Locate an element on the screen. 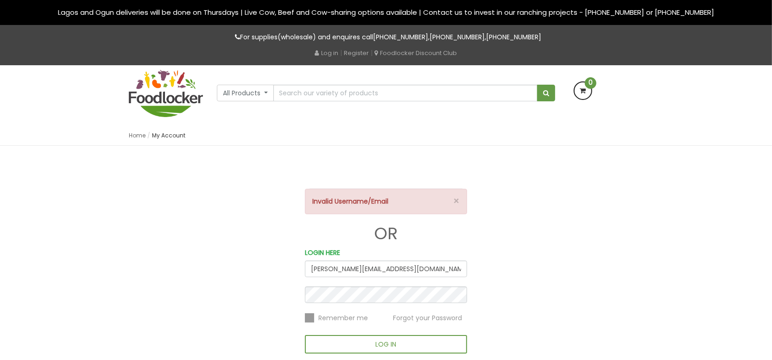 Image resolution: width=772 pixels, height=360 pixels. span: 0 is located at coordinates (590, 83).